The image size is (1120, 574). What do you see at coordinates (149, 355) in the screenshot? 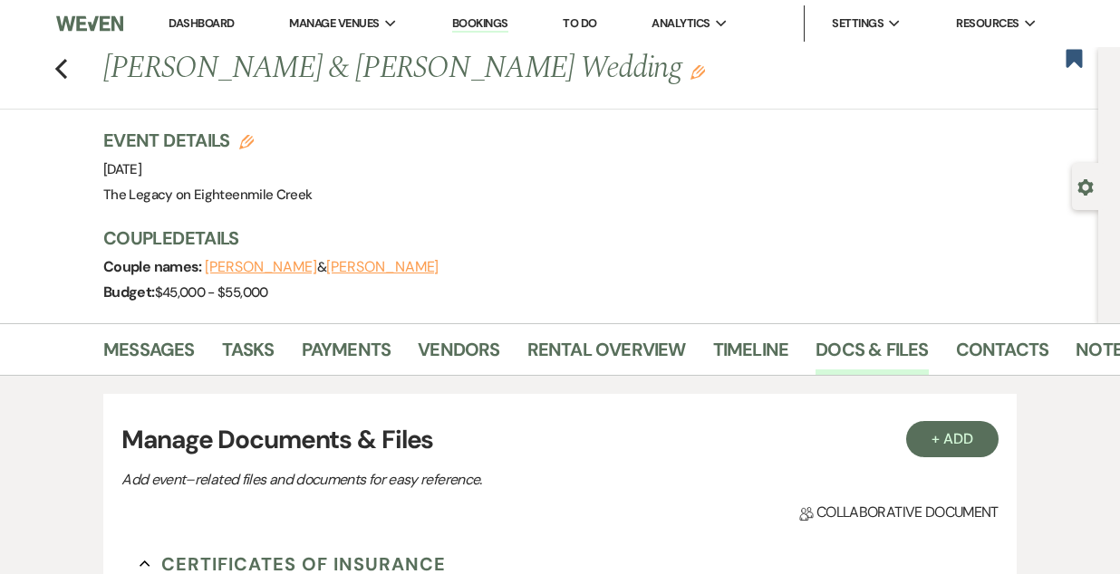
I see `a: Messages` at bounding box center [149, 355].